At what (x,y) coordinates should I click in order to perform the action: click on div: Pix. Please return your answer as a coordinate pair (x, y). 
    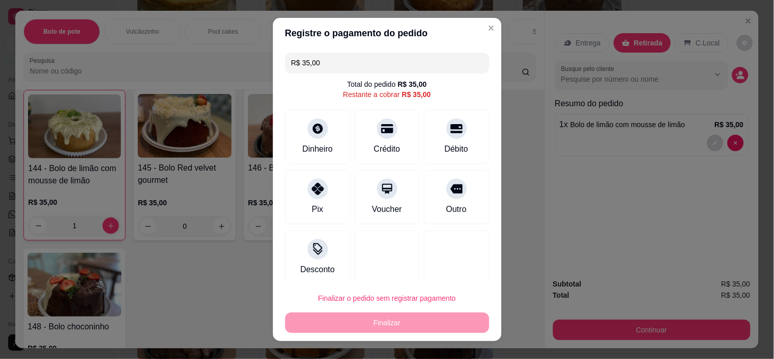
    Looking at the image, I should click on (317, 209).